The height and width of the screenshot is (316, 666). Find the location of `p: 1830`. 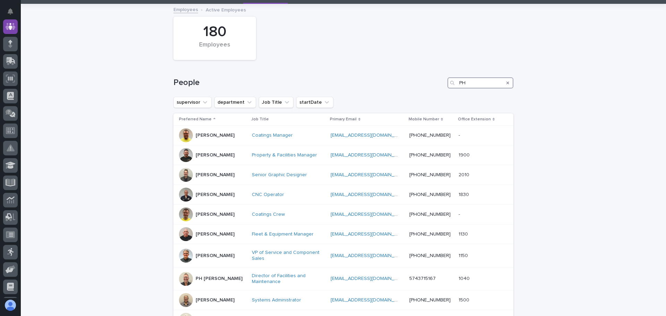

p: 1830 is located at coordinates (465, 194).